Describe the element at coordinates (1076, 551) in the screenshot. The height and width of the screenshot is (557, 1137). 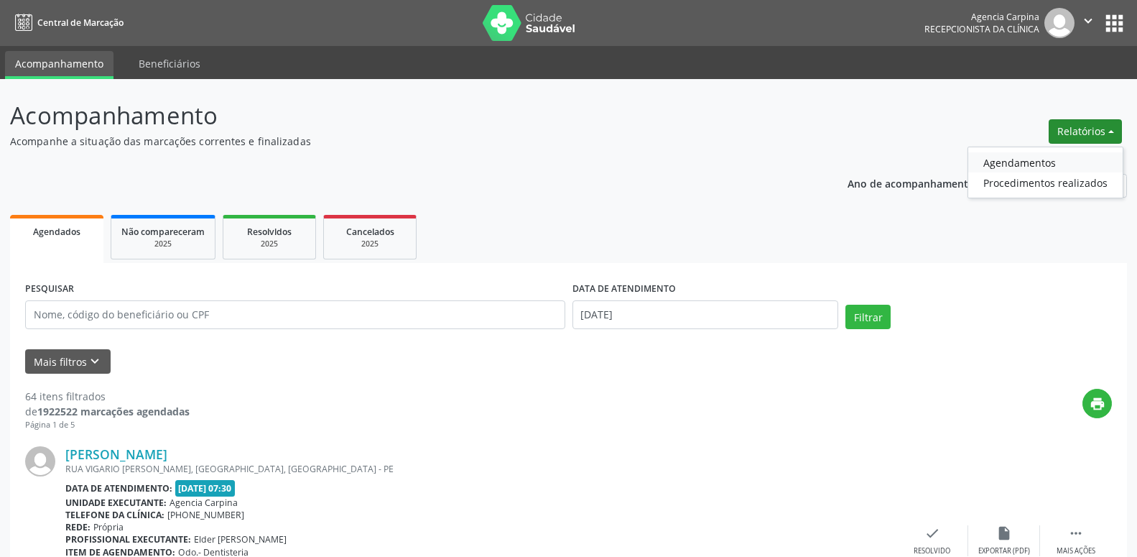
I see `div: Mais ações` at that location.